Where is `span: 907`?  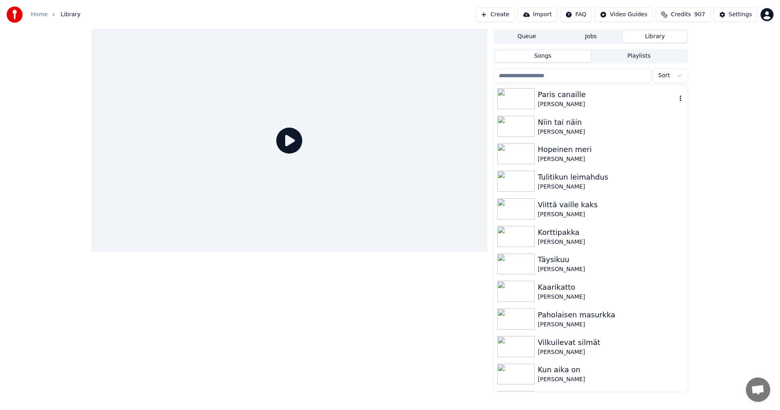 span: 907 is located at coordinates (699, 15).